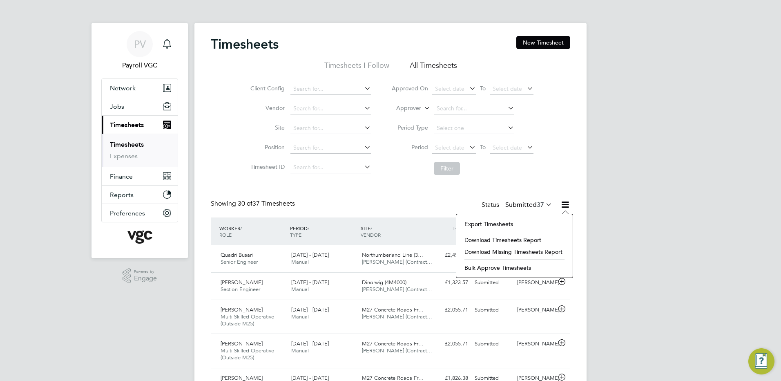  I want to click on input: Select one, so click(474, 128).